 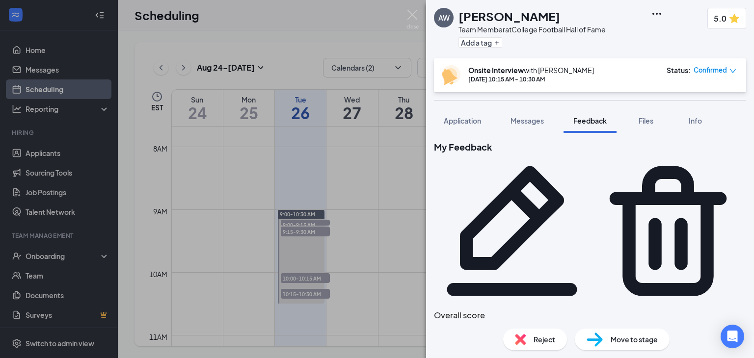 What do you see at coordinates (590, 147) in the screenshot?
I see `h2: My Feedback` at bounding box center [590, 147].